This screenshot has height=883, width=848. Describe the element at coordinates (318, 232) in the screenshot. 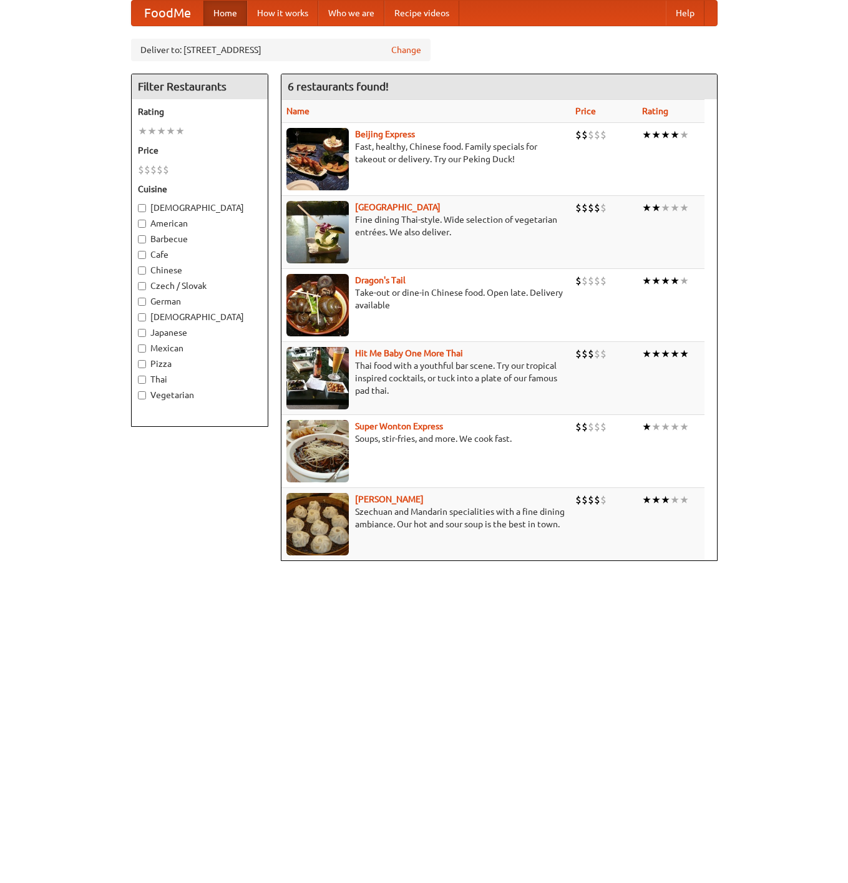

I see `img: satay.jpg` at that location.